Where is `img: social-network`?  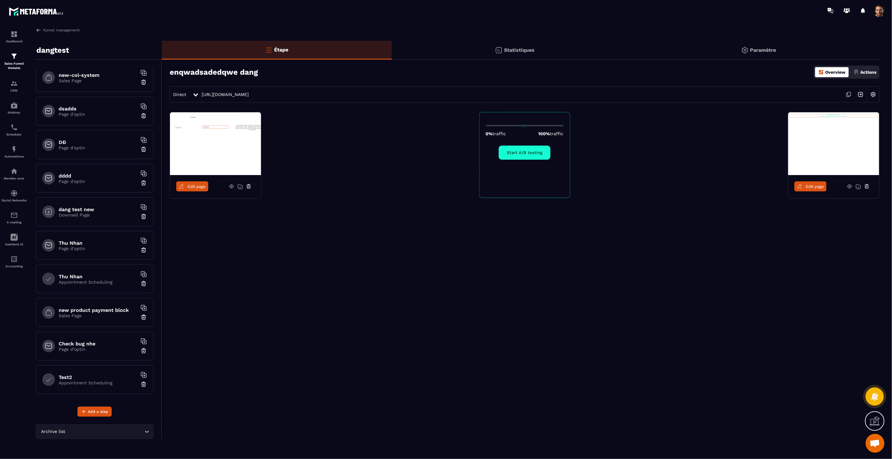 img: social-network is located at coordinates (14, 193).